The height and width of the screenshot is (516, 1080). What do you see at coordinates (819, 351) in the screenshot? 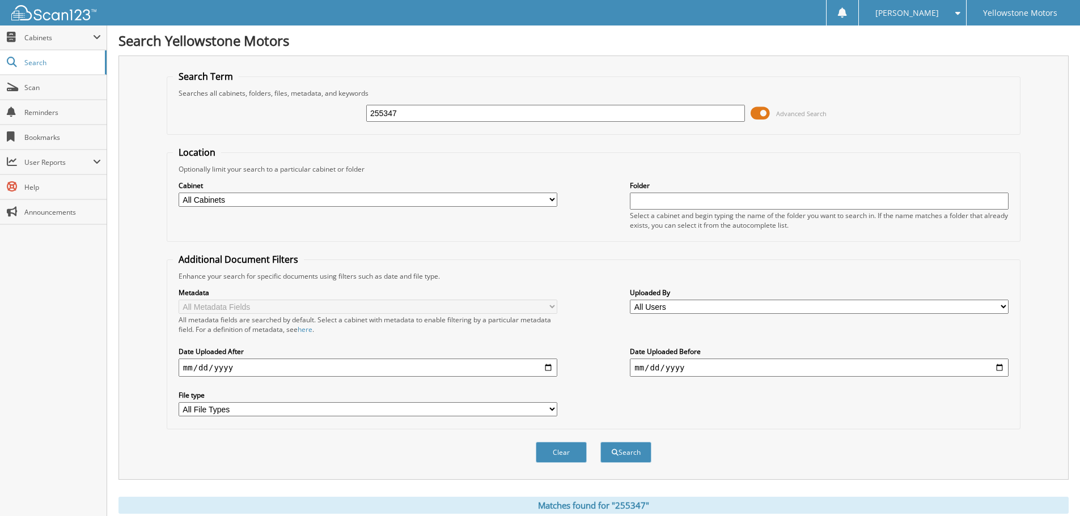
I see `label: Date Uploaded Before` at bounding box center [819, 351].